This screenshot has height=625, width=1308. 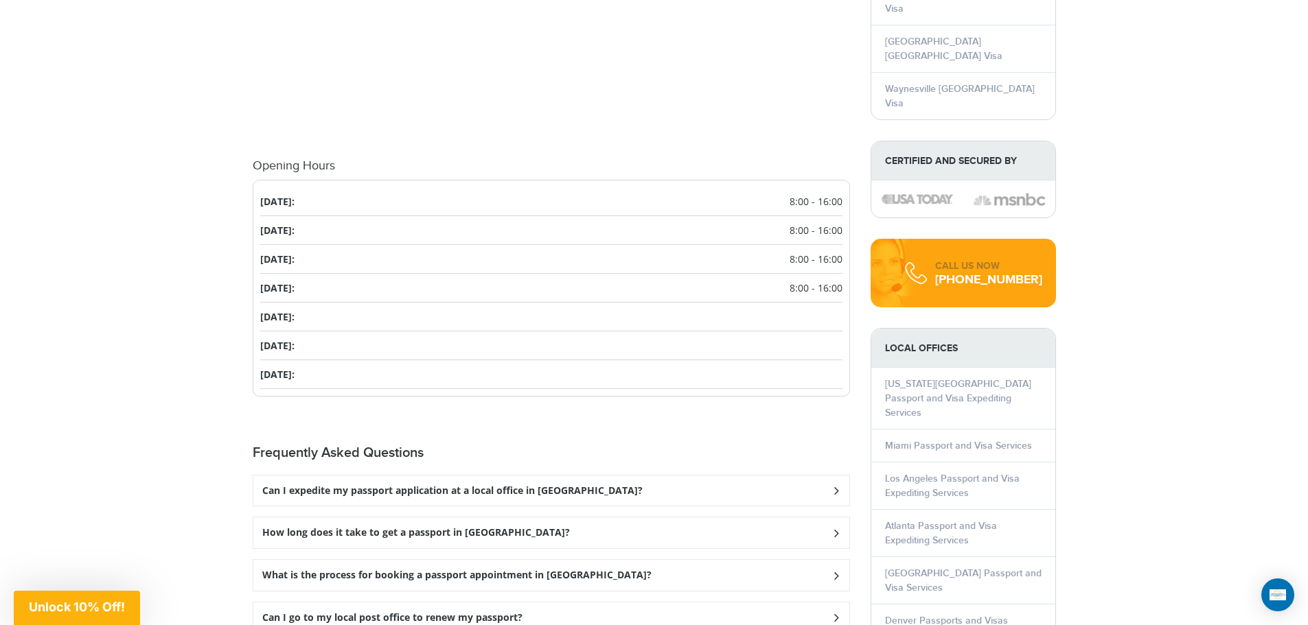 What do you see at coordinates (940, 533) in the screenshot?
I see `a: Atlanta Passport and Visa Expediting Services` at bounding box center [940, 533].